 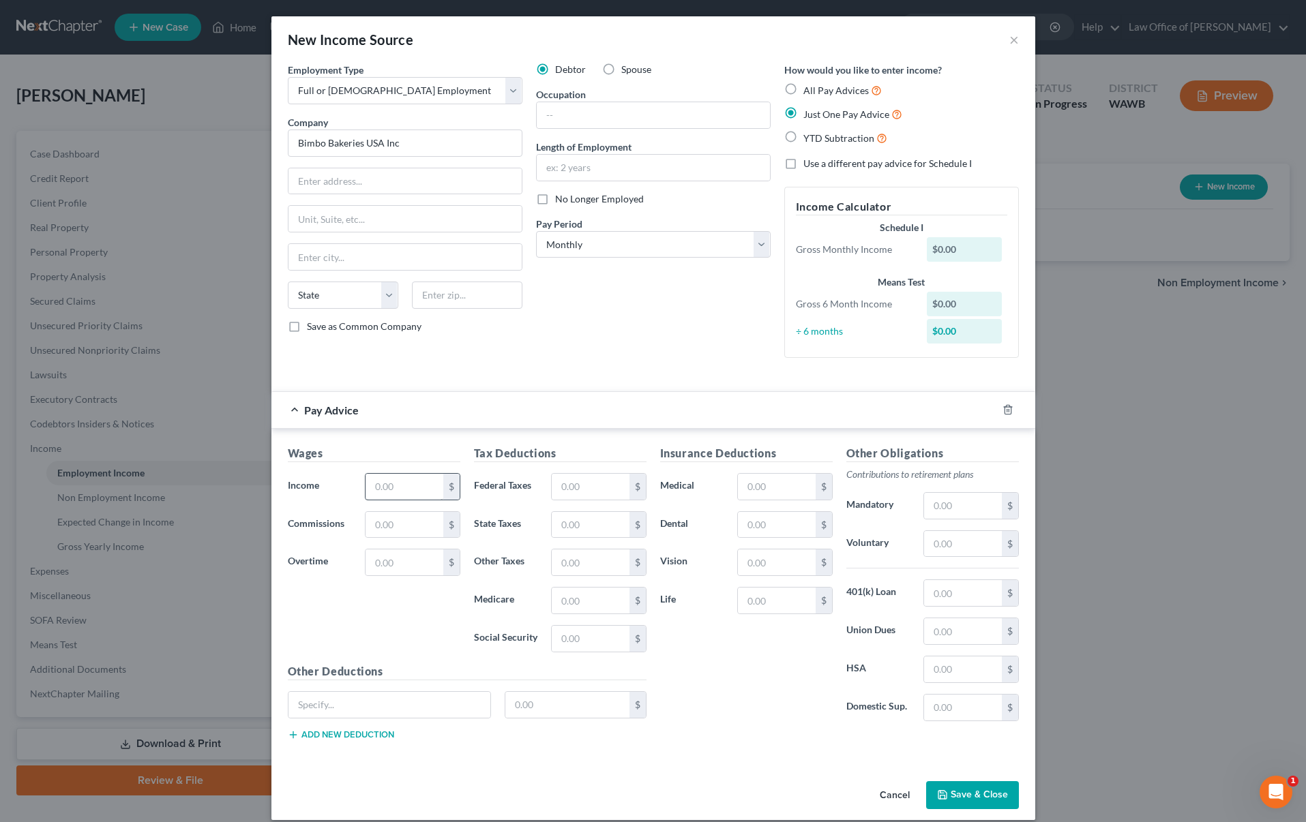 I want to click on span: Employment Type, so click(x=325, y=70).